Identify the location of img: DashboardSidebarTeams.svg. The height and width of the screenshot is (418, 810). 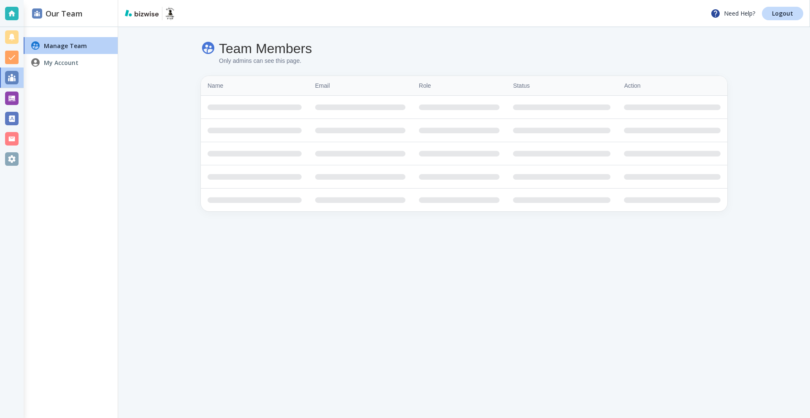
(37, 13).